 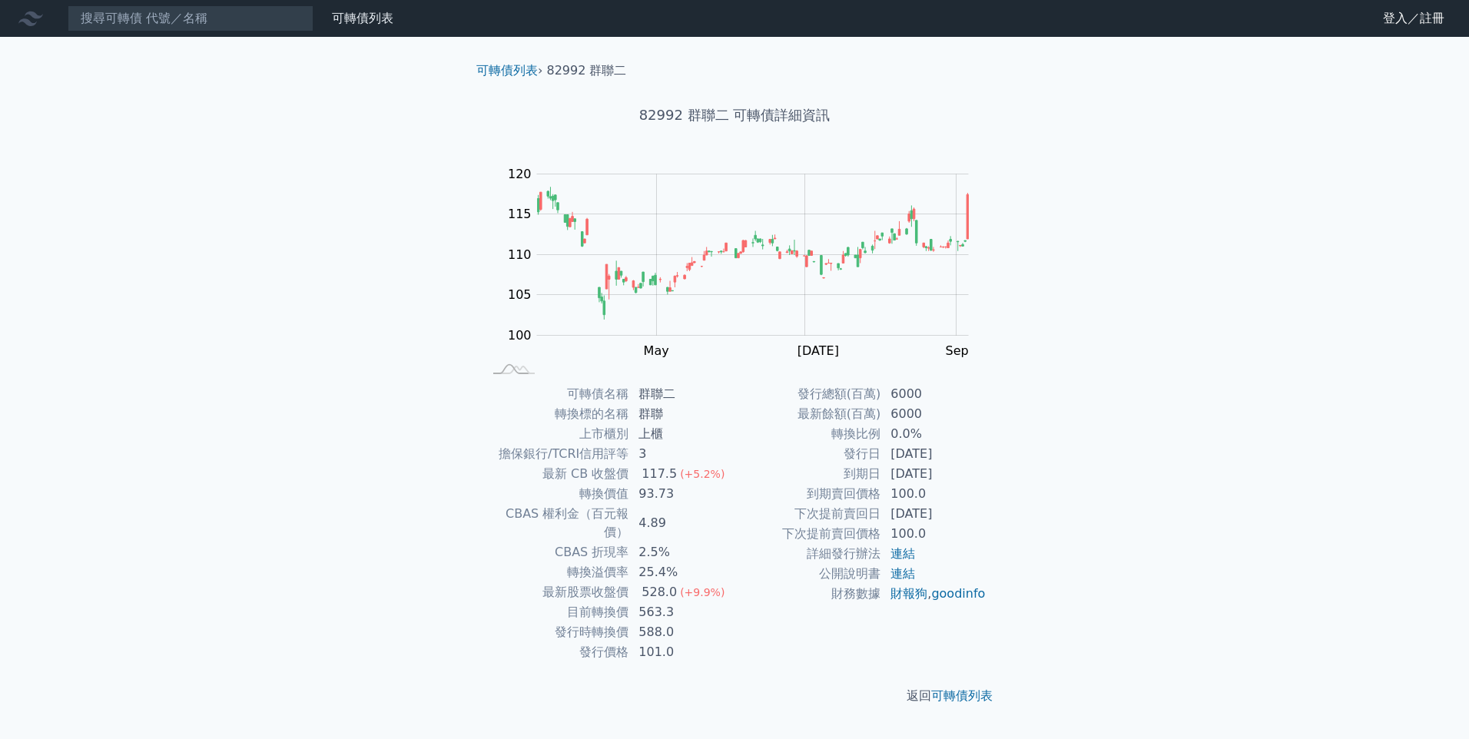 What do you see at coordinates (682, 494) in the screenshot?
I see `td: 93.73` at bounding box center [682, 494].